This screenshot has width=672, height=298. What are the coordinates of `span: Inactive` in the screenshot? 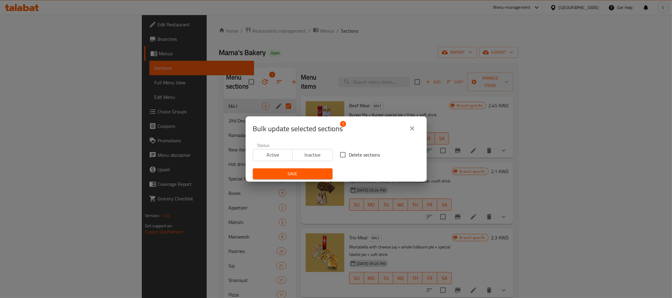 It's located at (313, 155).